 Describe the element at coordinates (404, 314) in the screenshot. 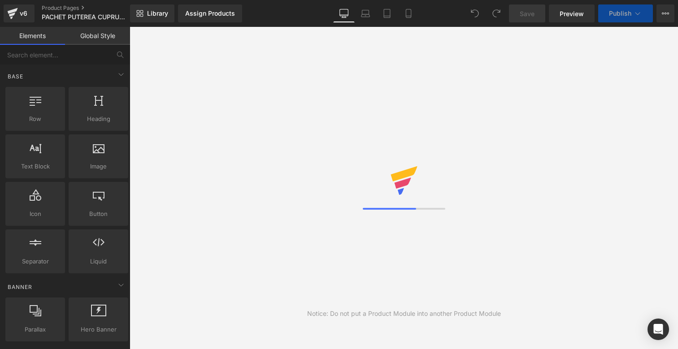

I see `div: Notice: Do not put a Product Module into another Product Module` at that location.